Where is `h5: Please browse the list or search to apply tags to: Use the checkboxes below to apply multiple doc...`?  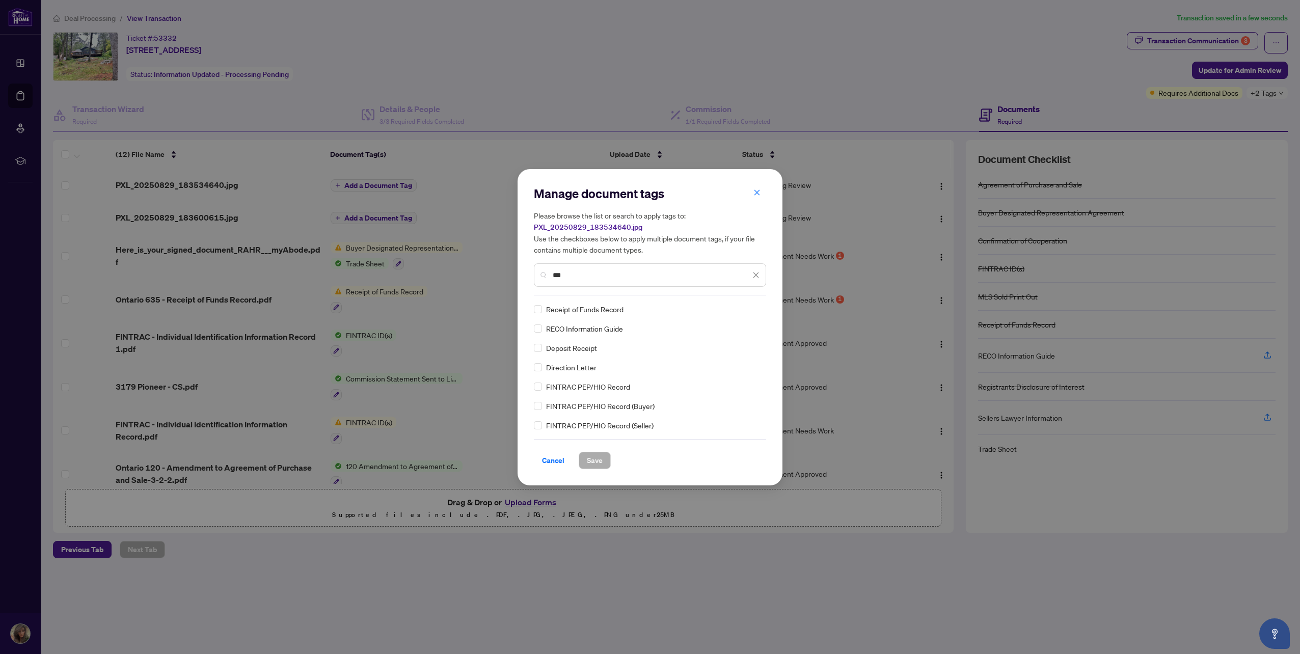 h5: Please browse the list or search to apply tags to: Use the checkboxes below to apply multiple doc... is located at coordinates (650, 232).